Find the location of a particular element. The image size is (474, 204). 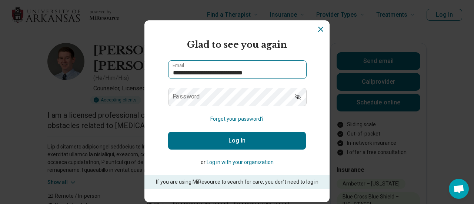

button: Forgot your password? is located at coordinates (237, 119).